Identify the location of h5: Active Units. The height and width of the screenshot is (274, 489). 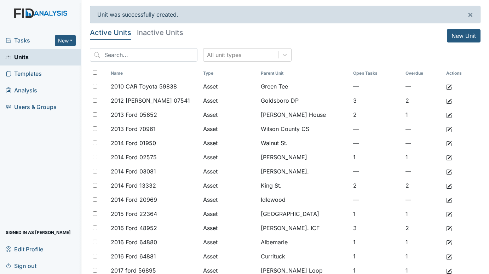
(110, 33).